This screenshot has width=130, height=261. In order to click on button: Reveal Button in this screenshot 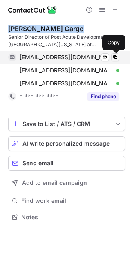, I will do `click(103, 97)`.